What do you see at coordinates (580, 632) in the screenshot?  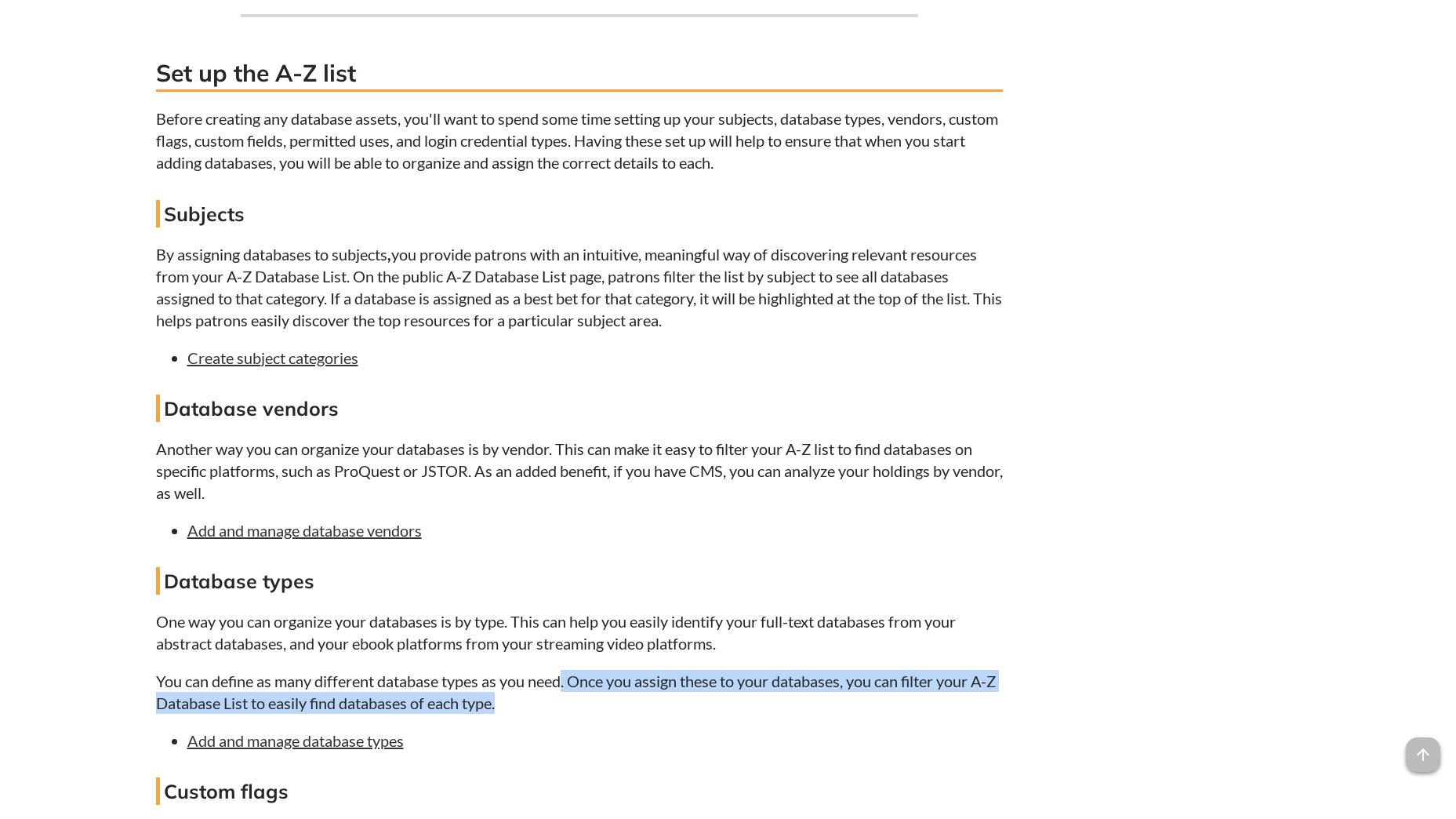 I see `p: One way you can organize your databases is by type. This can help you easily identify your full-t...` at bounding box center [580, 632].